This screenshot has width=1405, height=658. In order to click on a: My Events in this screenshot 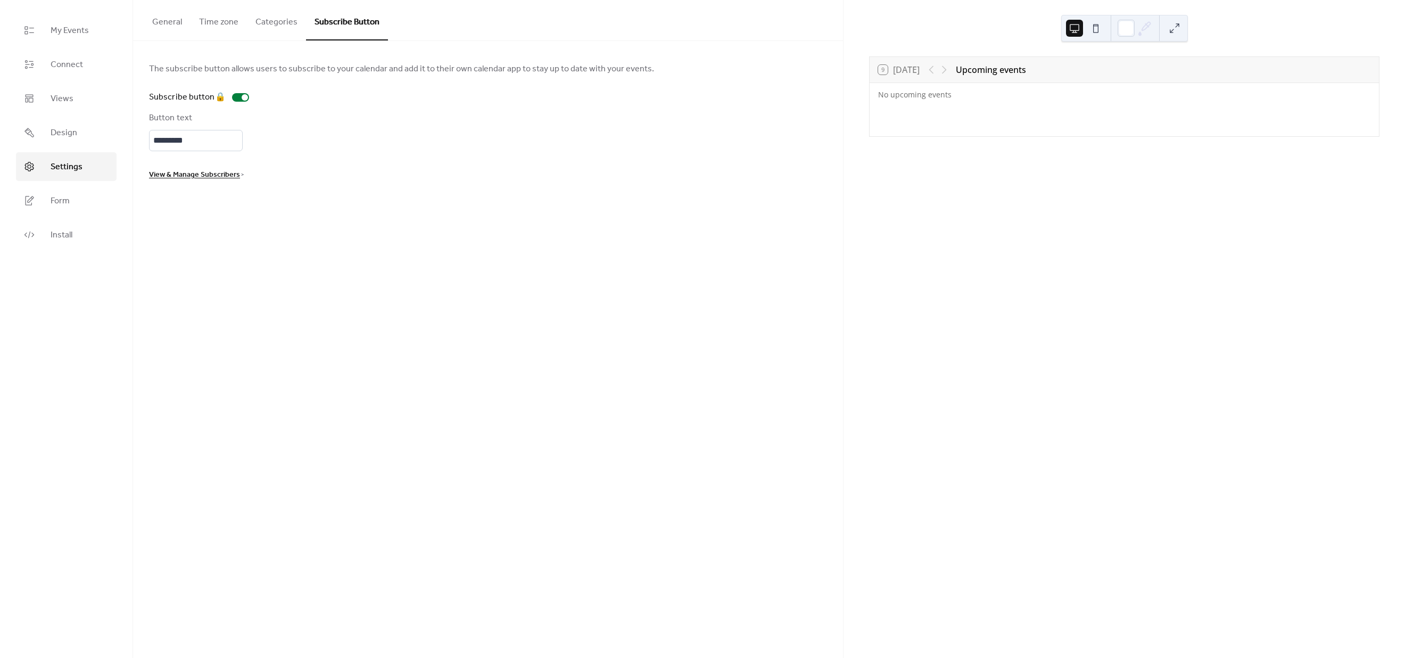, I will do `click(66, 30)`.